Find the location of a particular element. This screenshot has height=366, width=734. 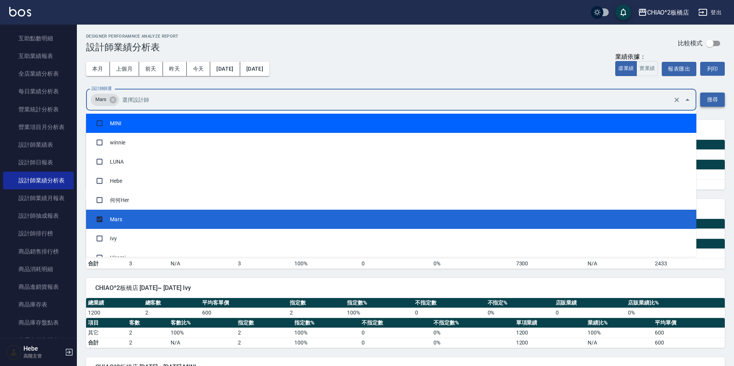

button: 今天 is located at coordinates (199, 69).